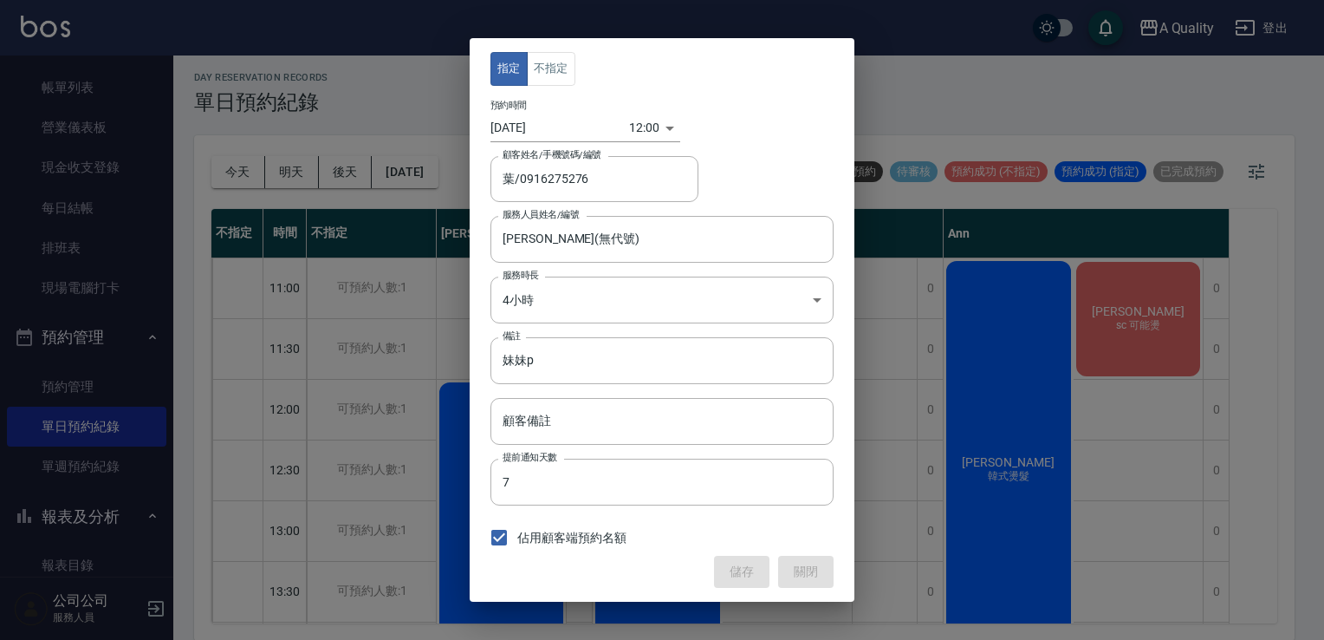 The height and width of the screenshot is (640, 1324). Describe the element at coordinates (572, 537) in the screenshot. I see `span: 佔用顧客端預約名額` at that location.